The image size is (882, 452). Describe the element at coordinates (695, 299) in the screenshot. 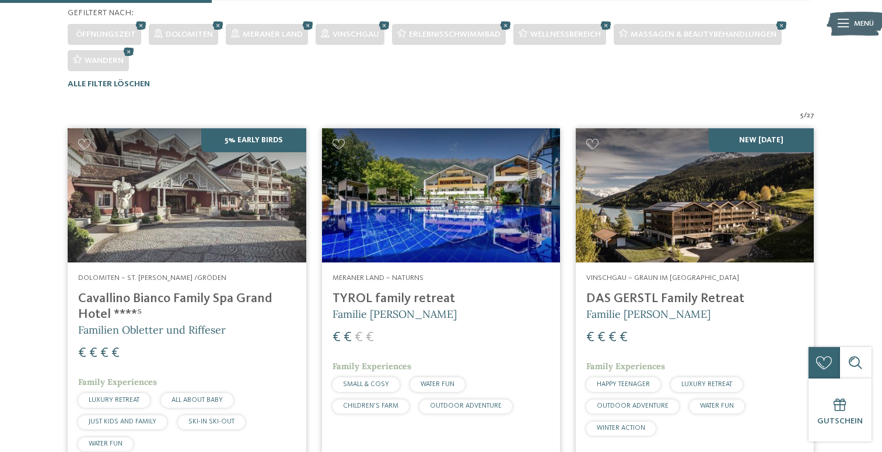

I see `h4: DAS GERSTL Family Retreat` at that location.